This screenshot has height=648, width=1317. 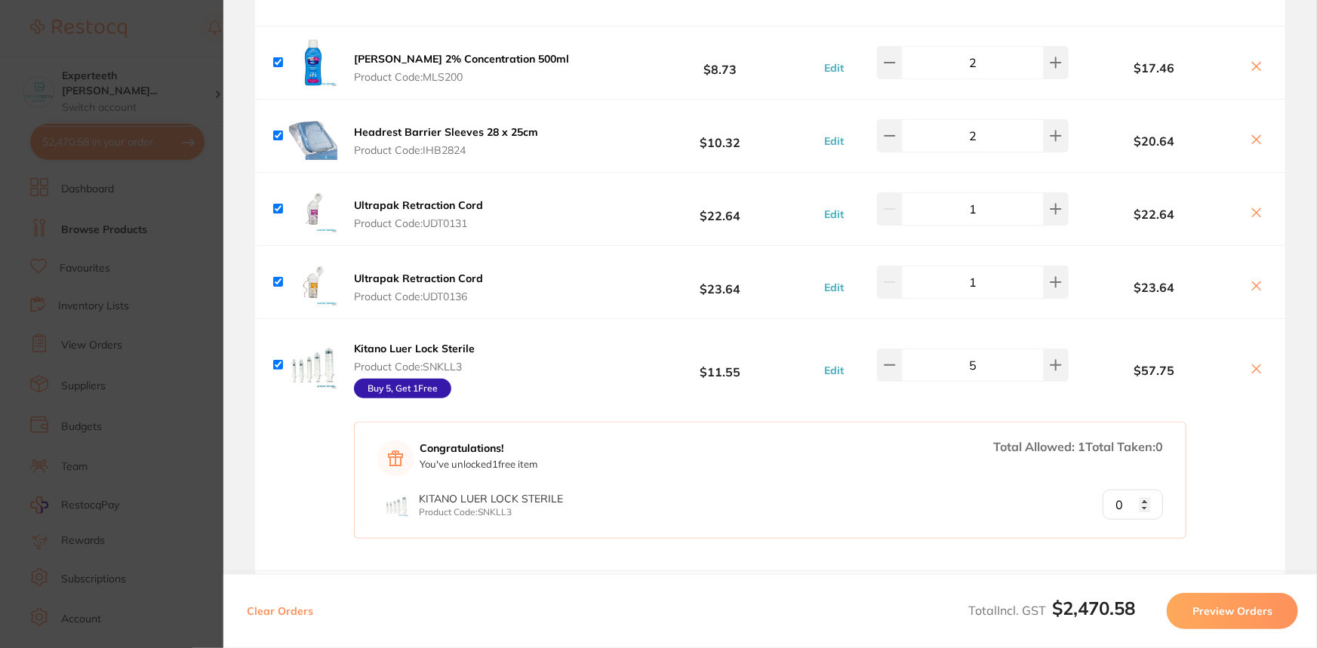 What do you see at coordinates (313, 136) in the screenshot?
I see `img: MnZ2ZzA4eQ` at bounding box center [313, 136].